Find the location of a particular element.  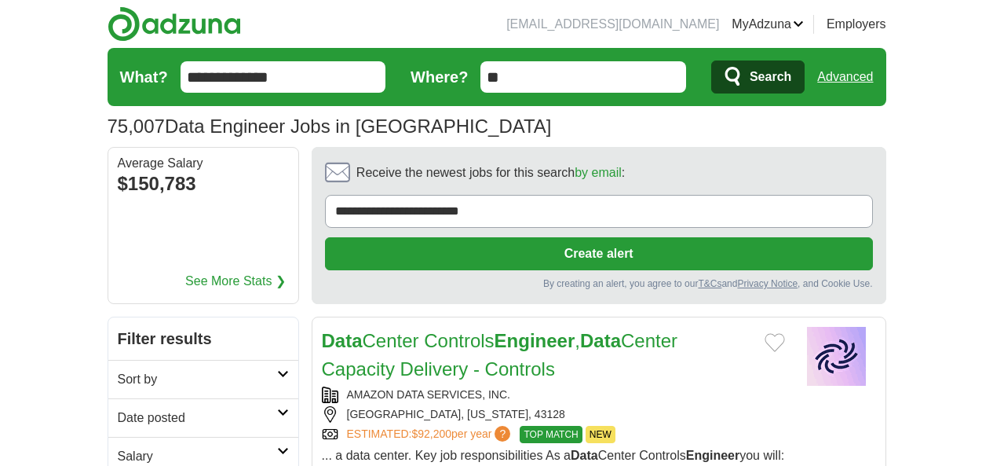

button: Add to favorite jobs is located at coordinates (775, 342).